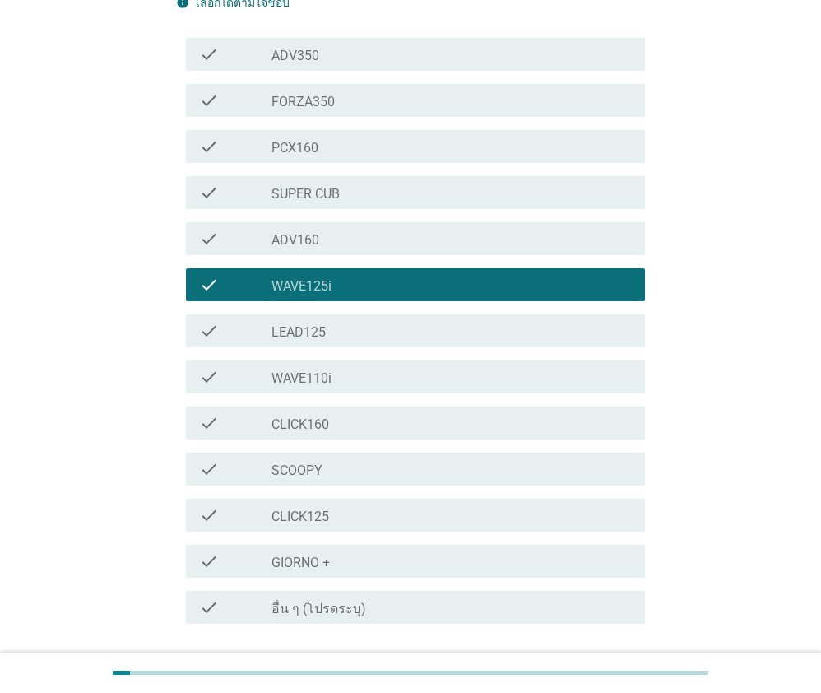 The image size is (821, 693). What do you see at coordinates (295, 240) in the screenshot?
I see `label: ADV160` at bounding box center [295, 240].